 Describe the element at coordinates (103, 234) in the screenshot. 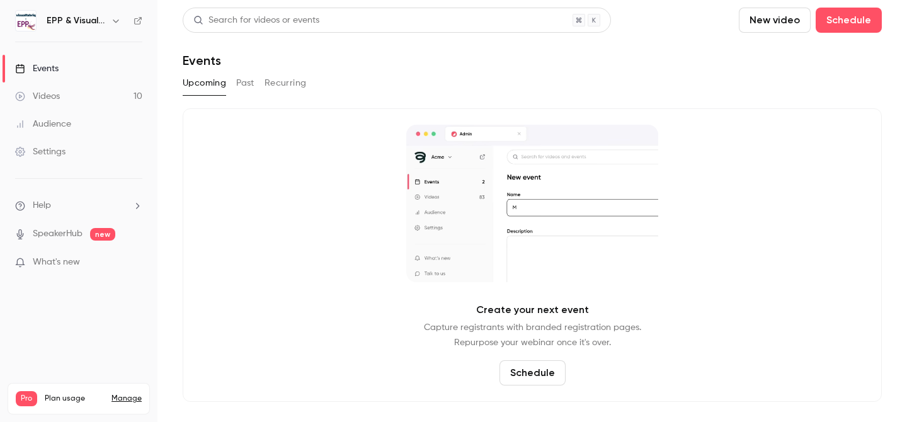

I see `span: new` at that location.